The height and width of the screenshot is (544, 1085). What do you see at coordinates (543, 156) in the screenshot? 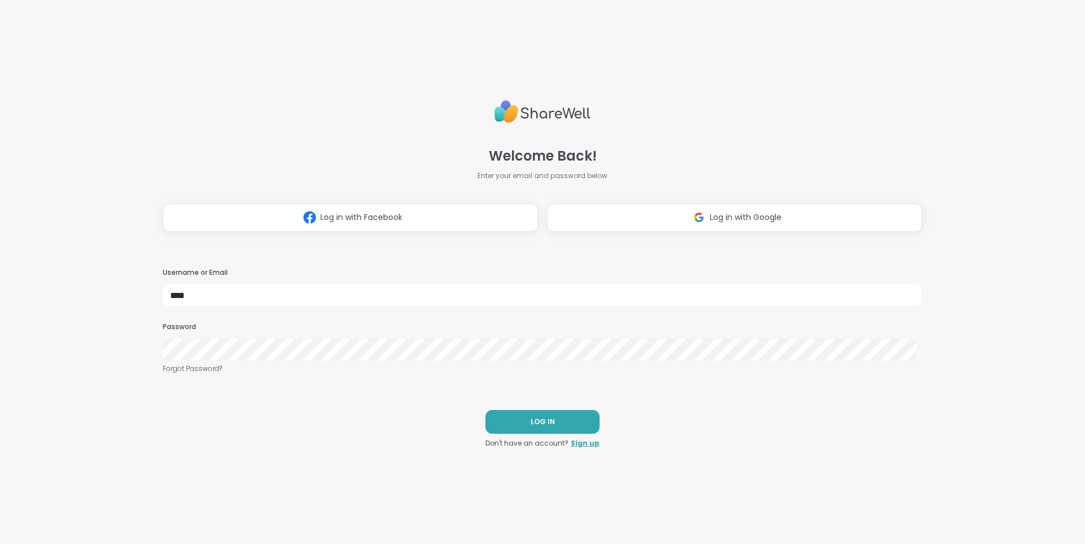
I see `span: Welcome Back!` at bounding box center [543, 156].